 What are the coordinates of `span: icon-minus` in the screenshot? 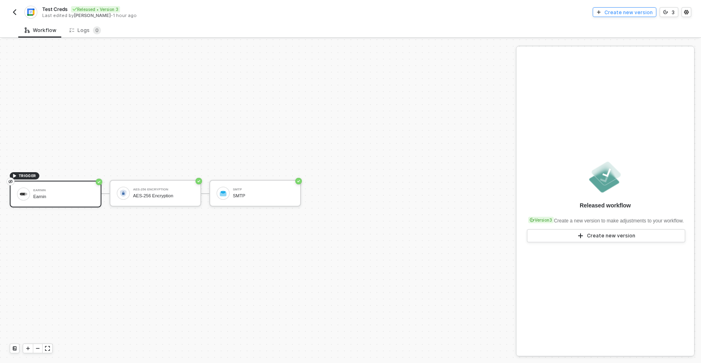 It's located at (38, 349).